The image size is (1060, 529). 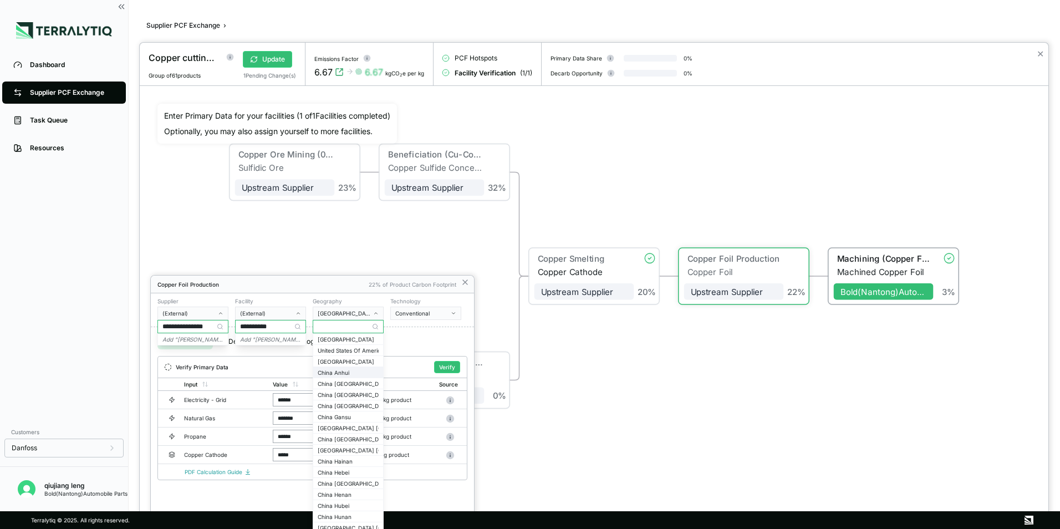 I want to click on button: Conventional, so click(x=426, y=313).